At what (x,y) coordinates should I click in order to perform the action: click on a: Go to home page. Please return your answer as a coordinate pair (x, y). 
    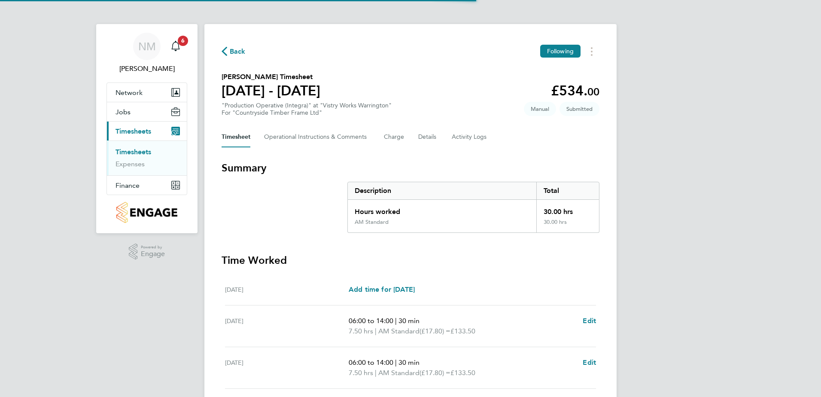
    Looking at the image, I should click on (147, 212).